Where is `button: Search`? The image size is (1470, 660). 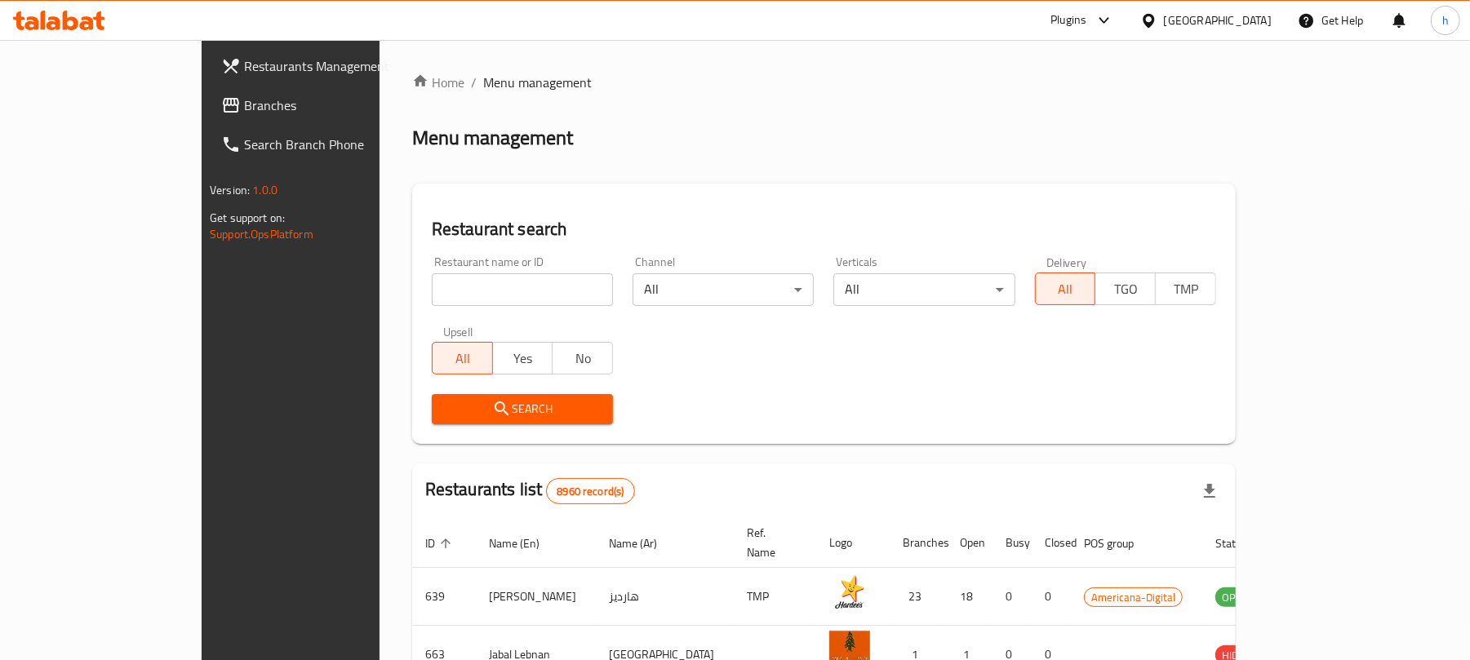 button: Search is located at coordinates (522, 409).